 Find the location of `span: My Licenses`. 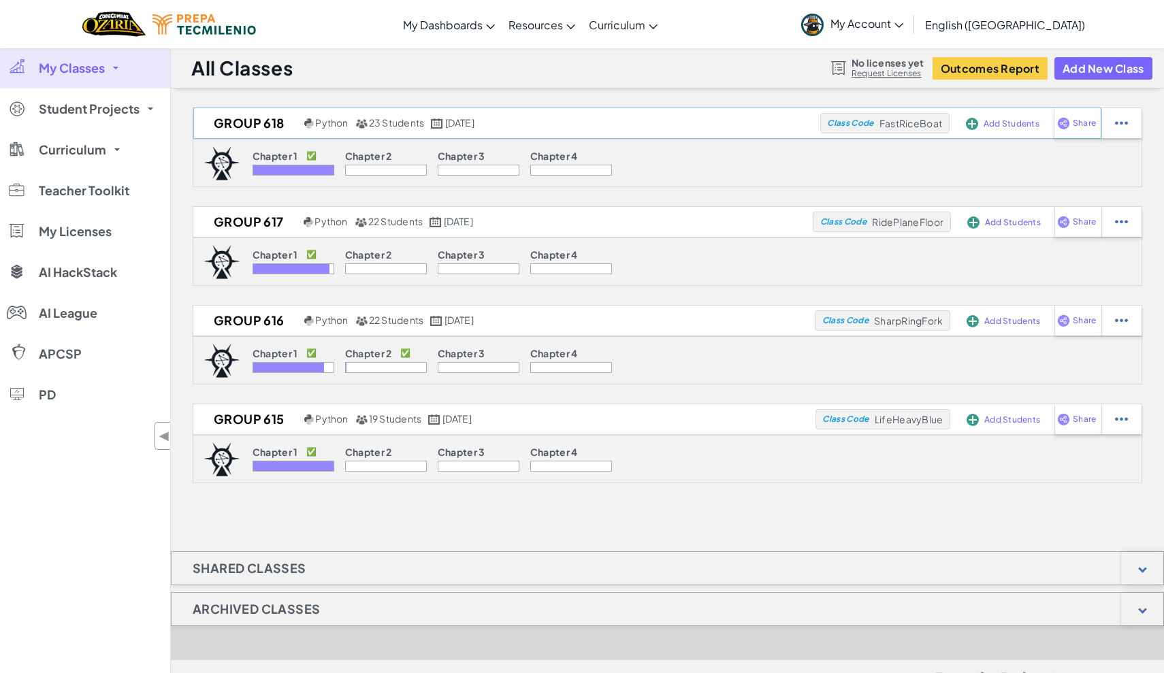

span: My Licenses is located at coordinates (75, 231).